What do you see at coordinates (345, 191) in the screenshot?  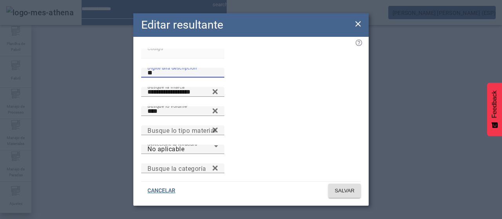 I see `button: SALVAR` at bounding box center [345, 191].